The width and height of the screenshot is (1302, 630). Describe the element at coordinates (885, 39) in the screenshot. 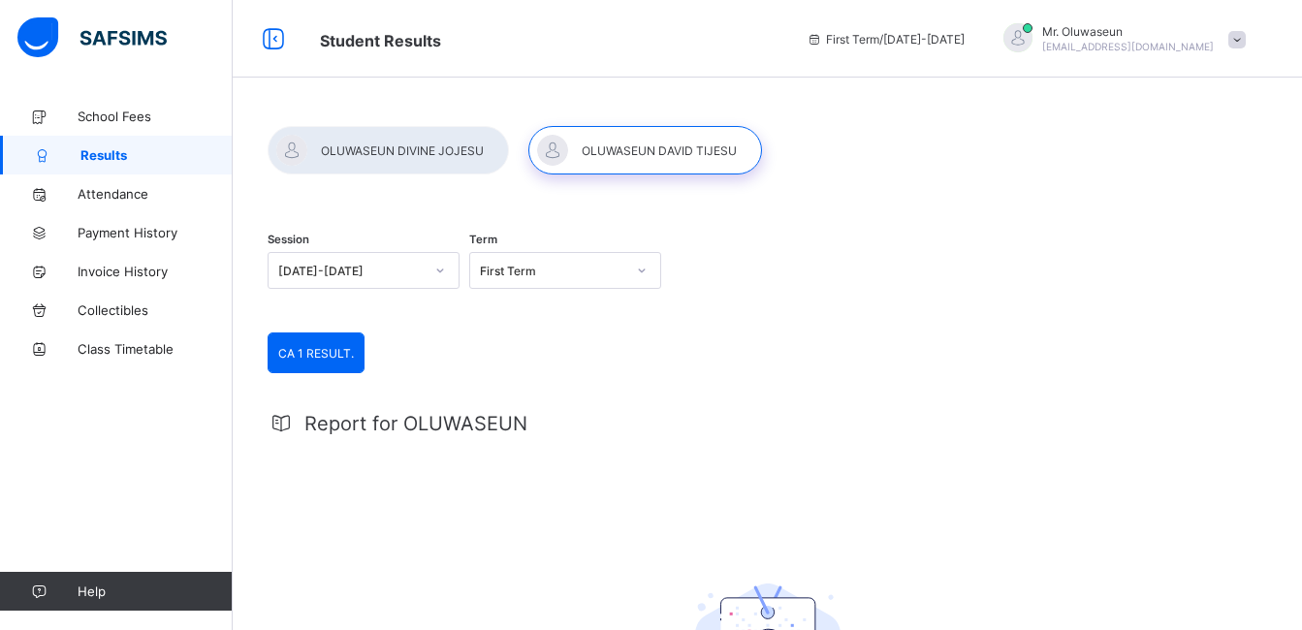

I see `span: session/term information` at that location.